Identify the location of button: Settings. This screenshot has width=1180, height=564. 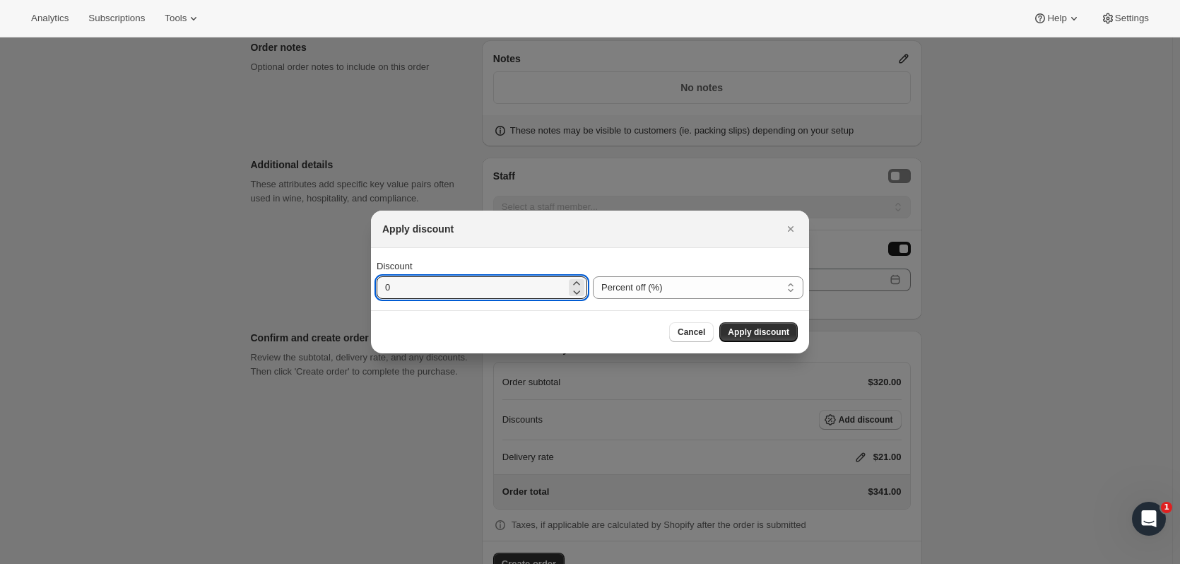
(1125, 18).